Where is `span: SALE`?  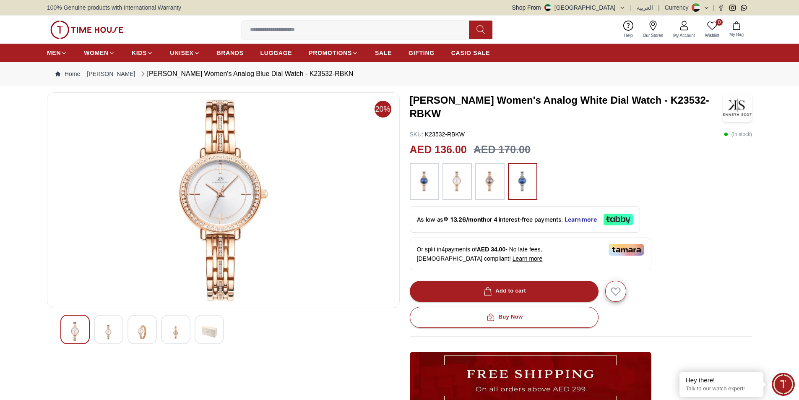 span: SALE is located at coordinates (383, 53).